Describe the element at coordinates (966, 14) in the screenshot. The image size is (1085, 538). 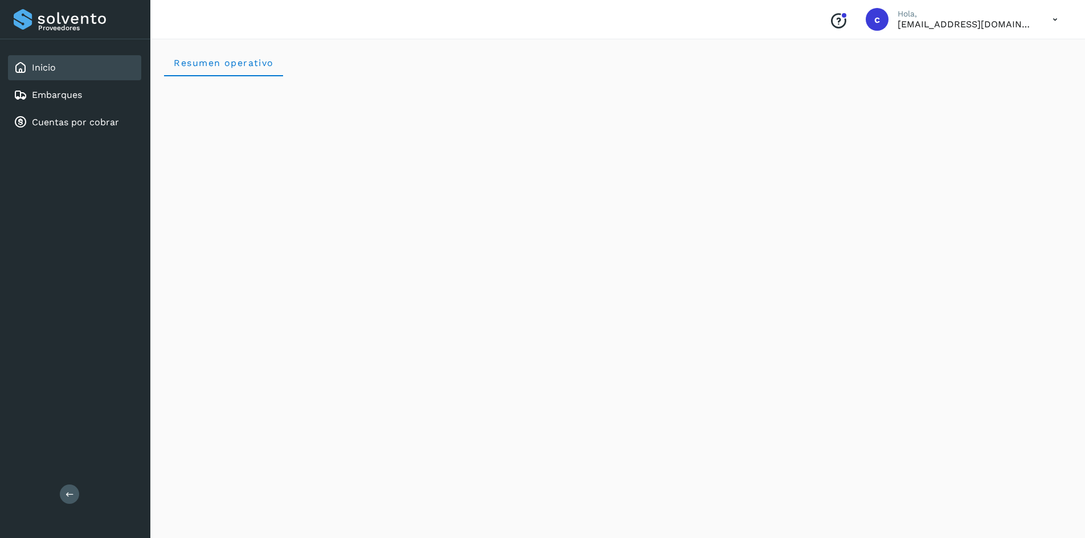
I see `p: Hola,` at that location.